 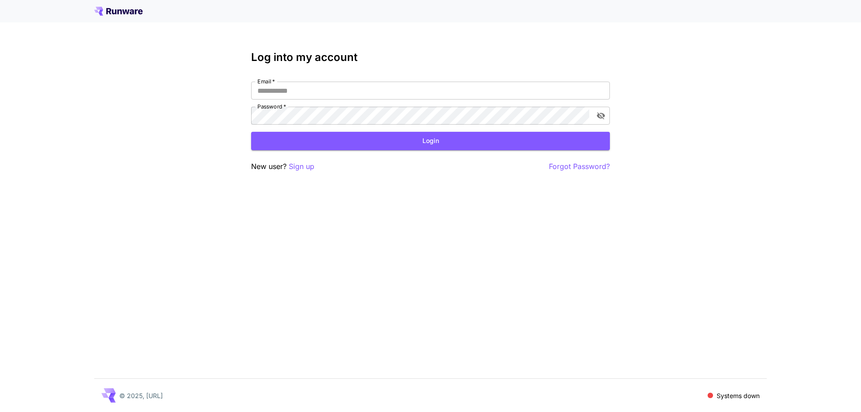 I want to click on p: New user?, so click(x=283, y=166).